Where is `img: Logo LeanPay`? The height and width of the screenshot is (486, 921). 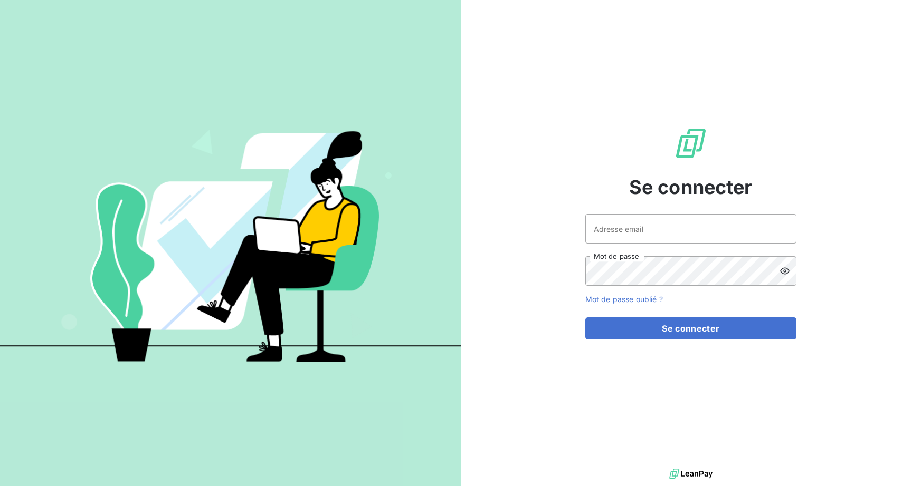
img: Logo LeanPay is located at coordinates (691, 144).